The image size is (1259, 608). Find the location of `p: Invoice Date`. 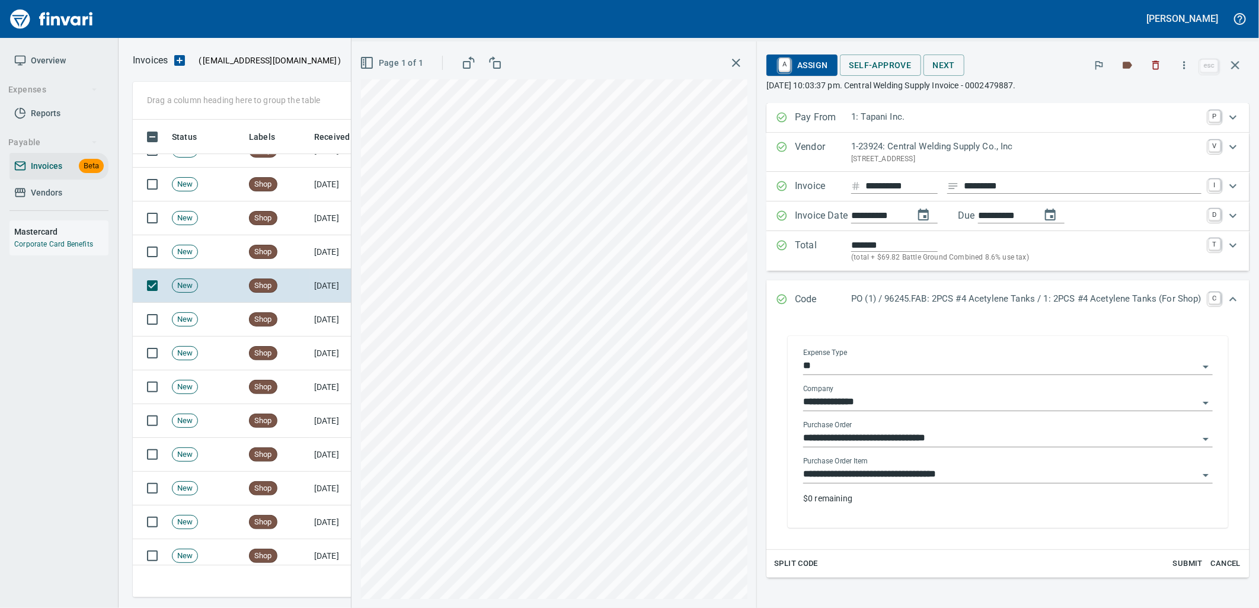

p: Invoice Date is located at coordinates (822, 216).